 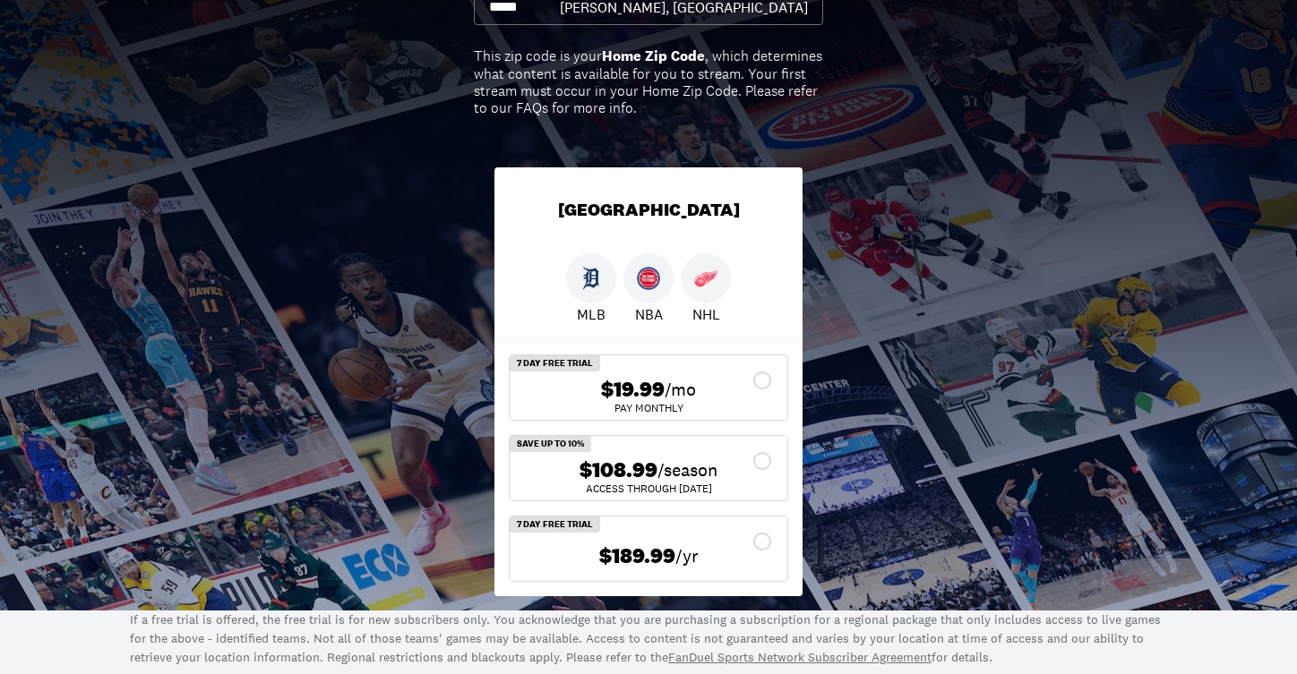 What do you see at coordinates (649, 408) in the screenshot?
I see `div: Pay Monthly` at bounding box center [649, 408].